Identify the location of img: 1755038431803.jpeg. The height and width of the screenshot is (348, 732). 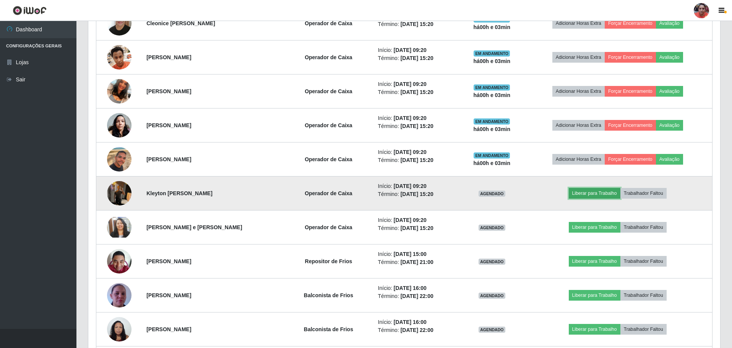
(119, 193).